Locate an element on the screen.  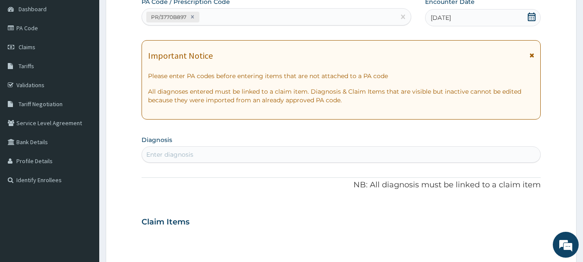
textarea: Type your message and hit 'Enter' is located at coordinates (84, 187).